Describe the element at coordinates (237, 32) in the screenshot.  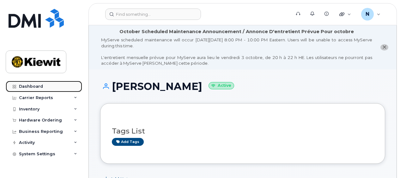
I see `div: October Scheduled Maintenance Announcement / Annonce D'entretient Prévue Pour octobre` at that location.